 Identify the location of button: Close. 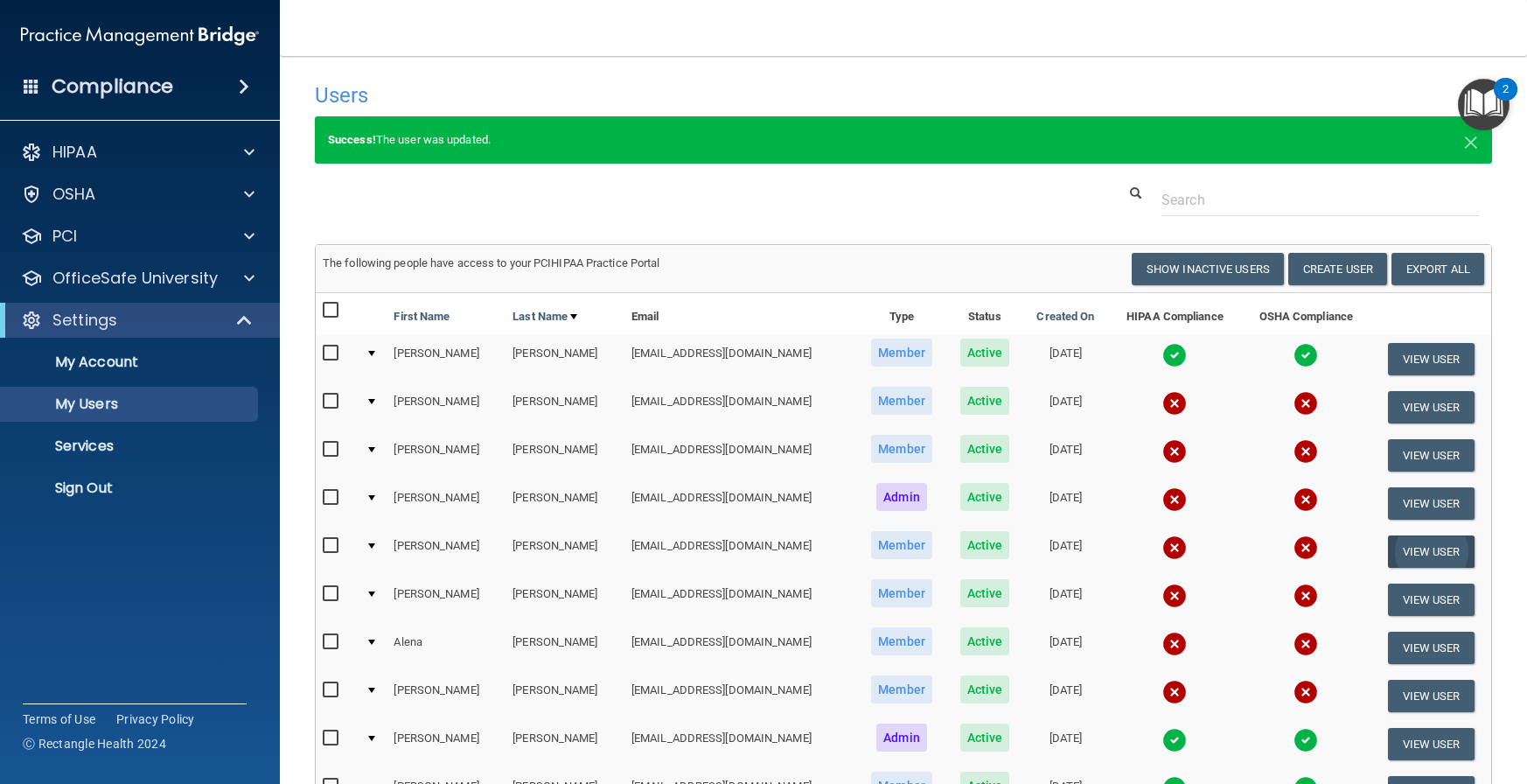
(1471, 140).